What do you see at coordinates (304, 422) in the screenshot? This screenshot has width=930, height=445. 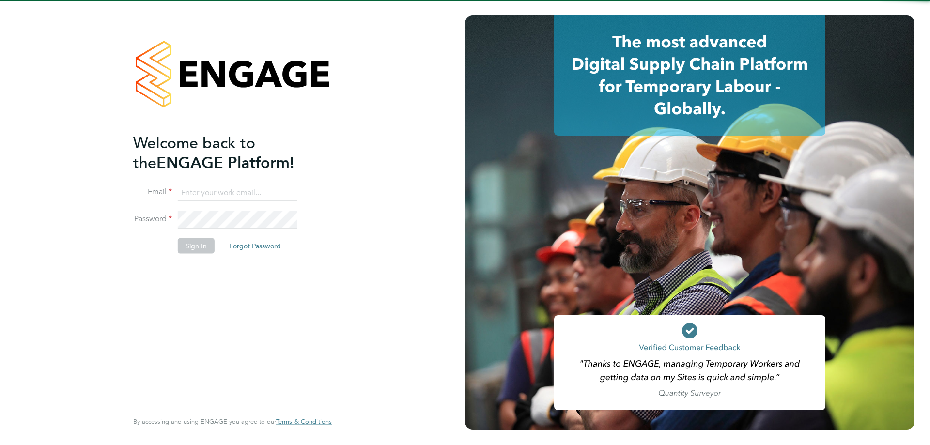 I see `a: Terms & Conditions` at bounding box center [304, 422].